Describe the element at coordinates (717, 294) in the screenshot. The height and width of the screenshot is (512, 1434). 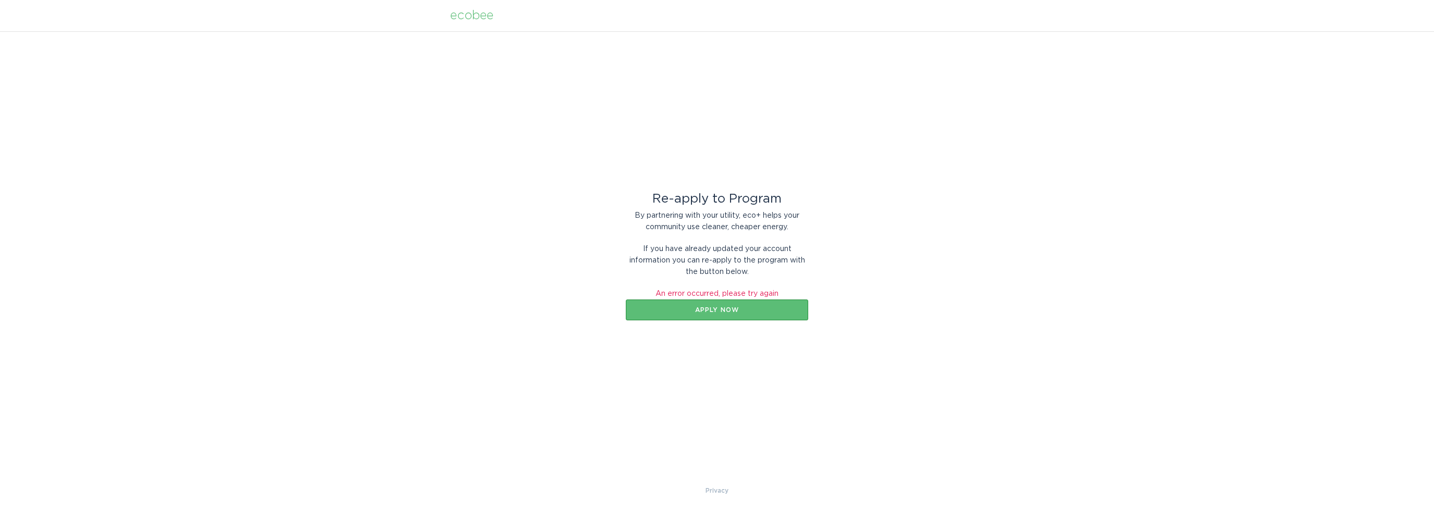
I see `div: An error occurred, please try again` at that location.